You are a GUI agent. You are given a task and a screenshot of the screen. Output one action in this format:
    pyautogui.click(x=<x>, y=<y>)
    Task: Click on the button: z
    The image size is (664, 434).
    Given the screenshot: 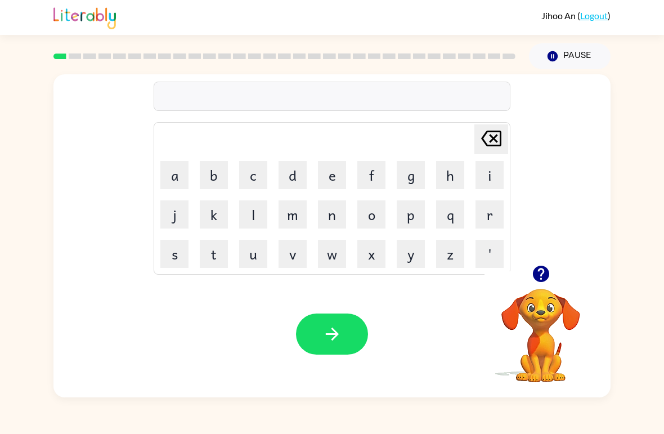 What is the action you would take?
    pyautogui.click(x=450, y=254)
    